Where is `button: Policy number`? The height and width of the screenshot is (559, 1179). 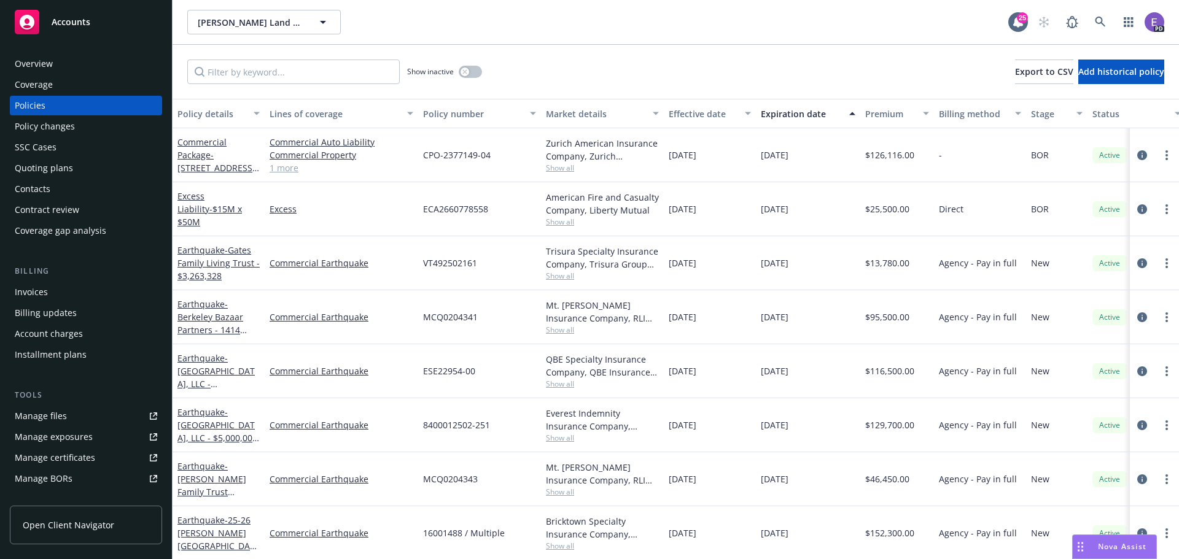 button: Policy number is located at coordinates (480, 114).